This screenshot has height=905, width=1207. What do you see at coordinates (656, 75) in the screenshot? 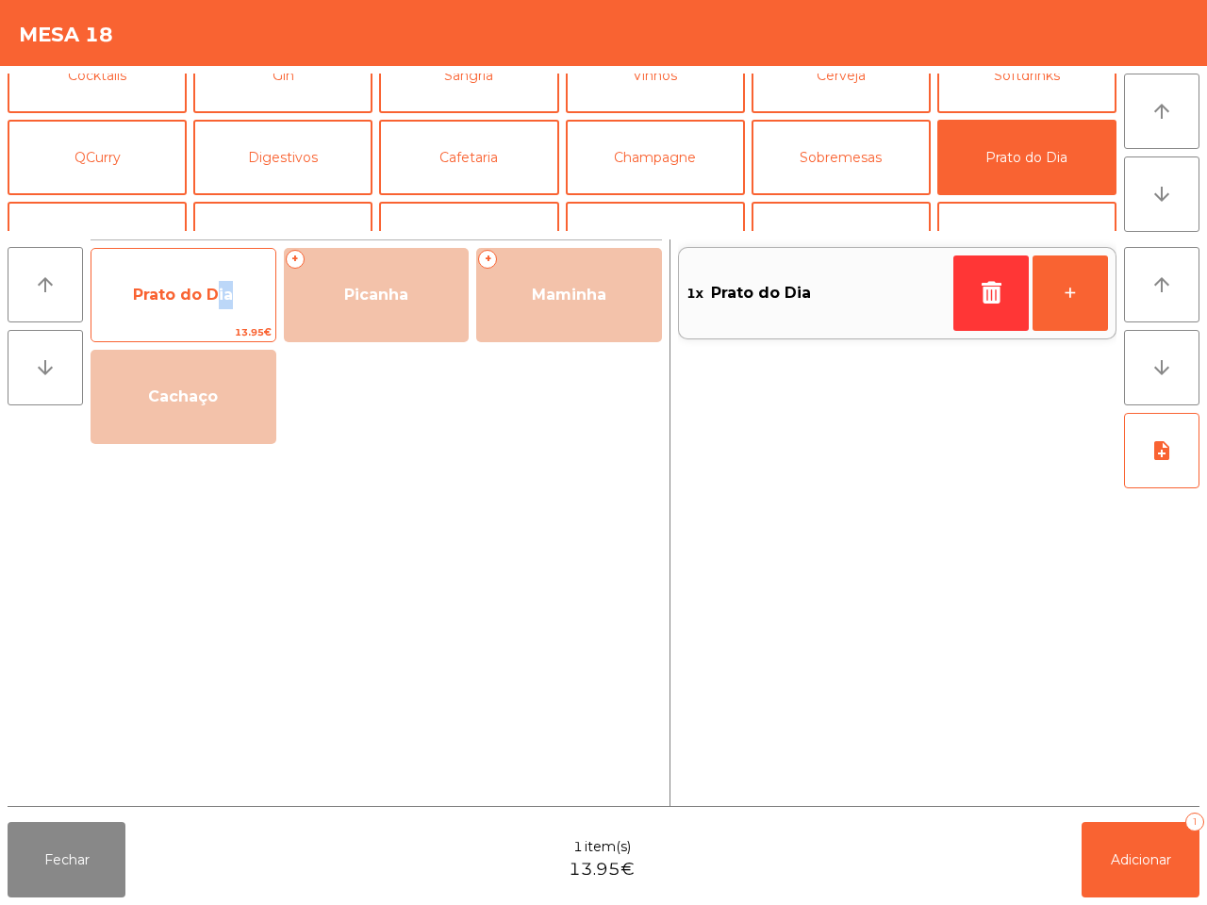
I see `button: Vinhos` at bounding box center [656, 75].